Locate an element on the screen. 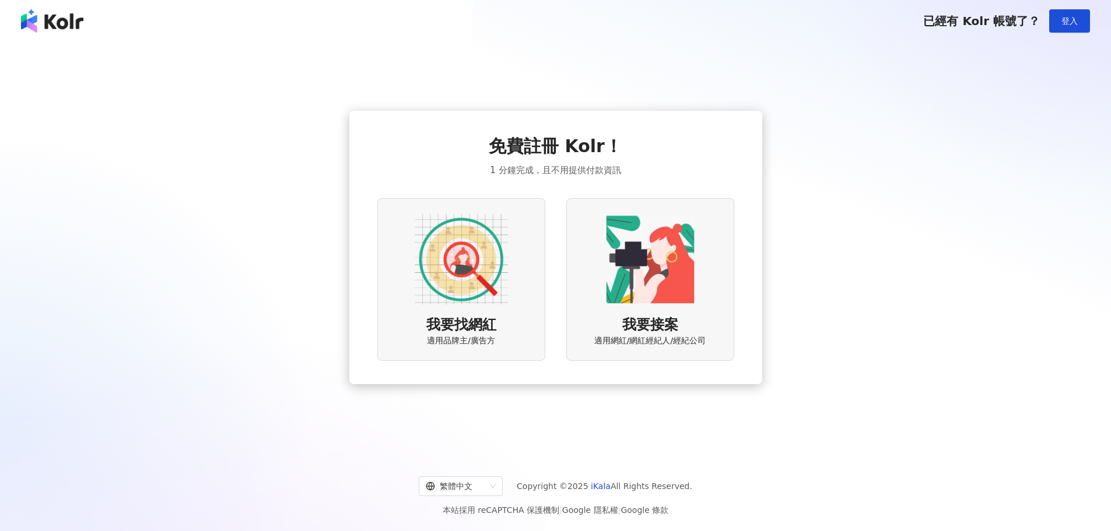  span: 已經有 Kolr 帳號了？ is located at coordinates (981, 21).